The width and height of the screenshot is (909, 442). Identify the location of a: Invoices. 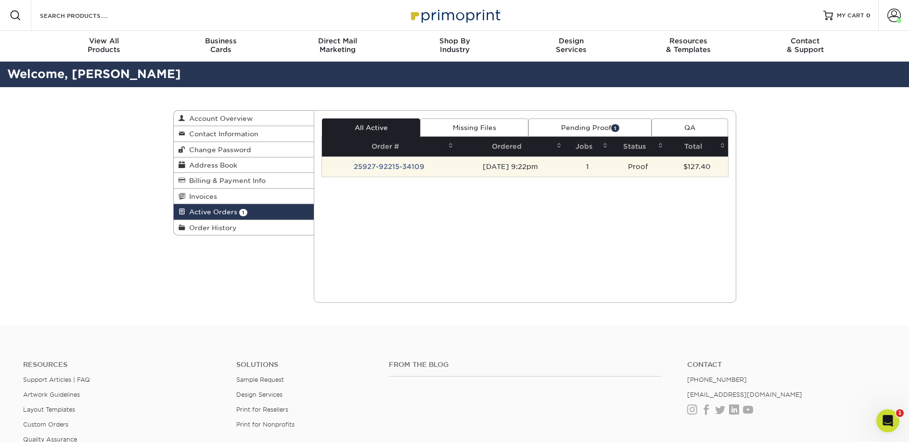
(244, 196).